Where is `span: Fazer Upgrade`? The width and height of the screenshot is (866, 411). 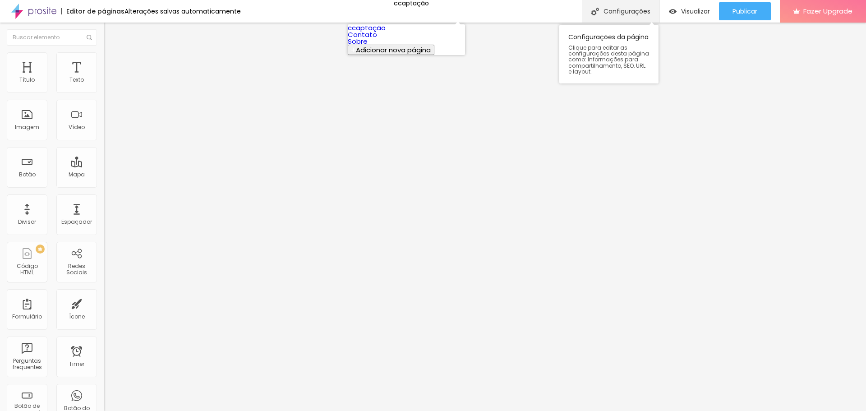
span: Fazer Upgrade is located at coordinates (827, 11).